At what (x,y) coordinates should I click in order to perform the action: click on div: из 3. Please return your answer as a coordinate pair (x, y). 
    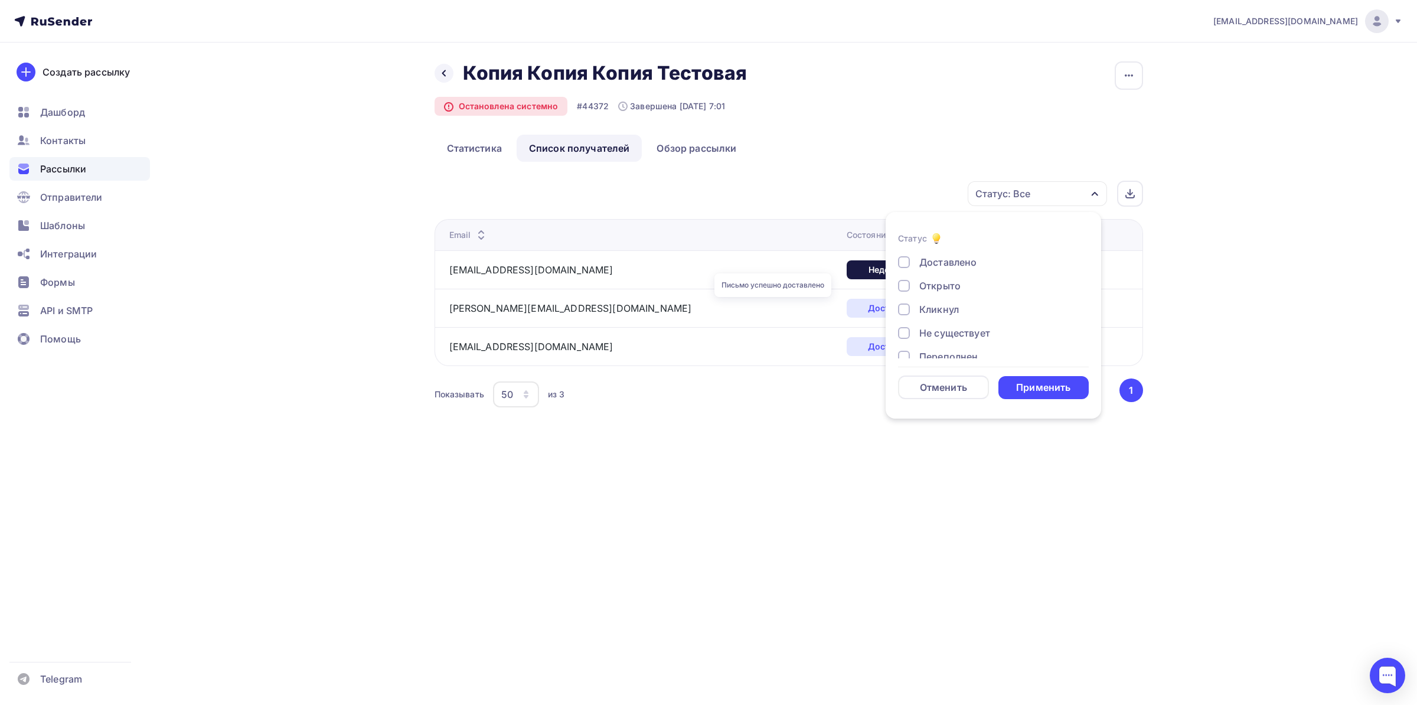
    Looking at the image, I should click on (556, 394).